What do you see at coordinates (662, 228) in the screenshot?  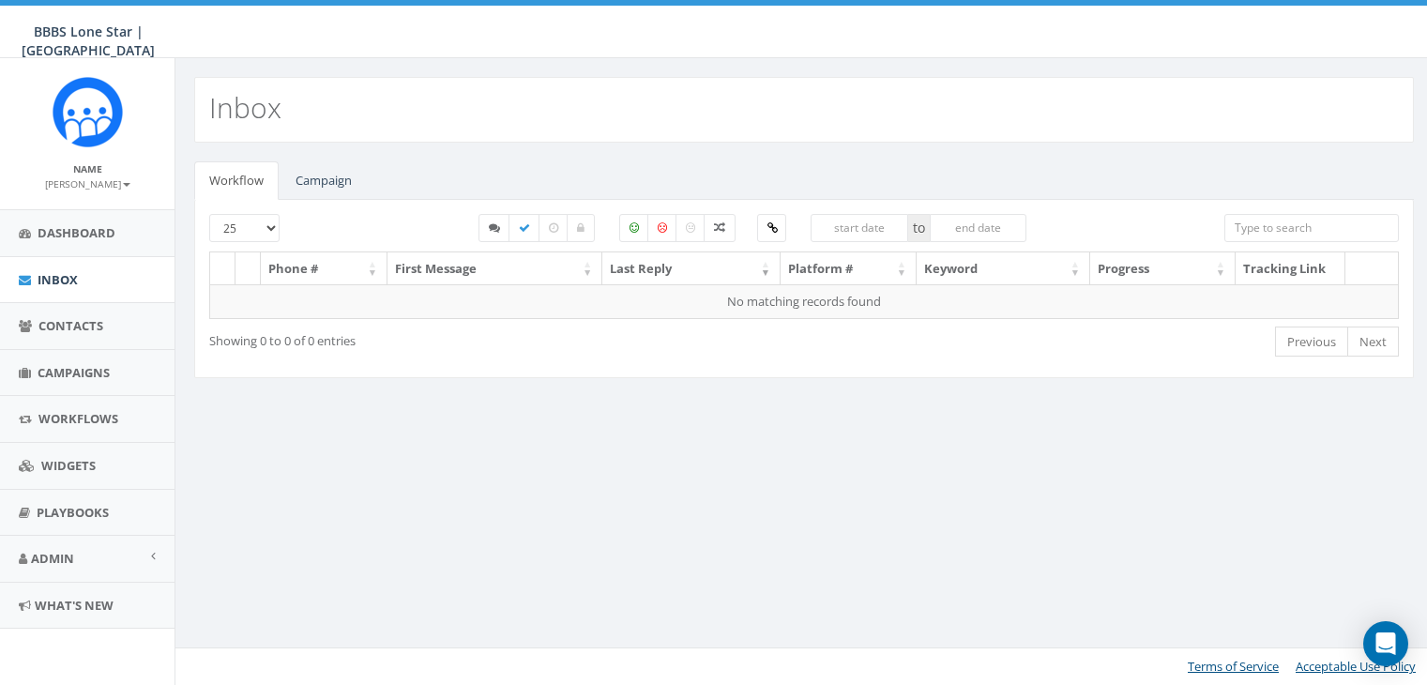 I see `label: Negative` at bounding box center [662, 228].